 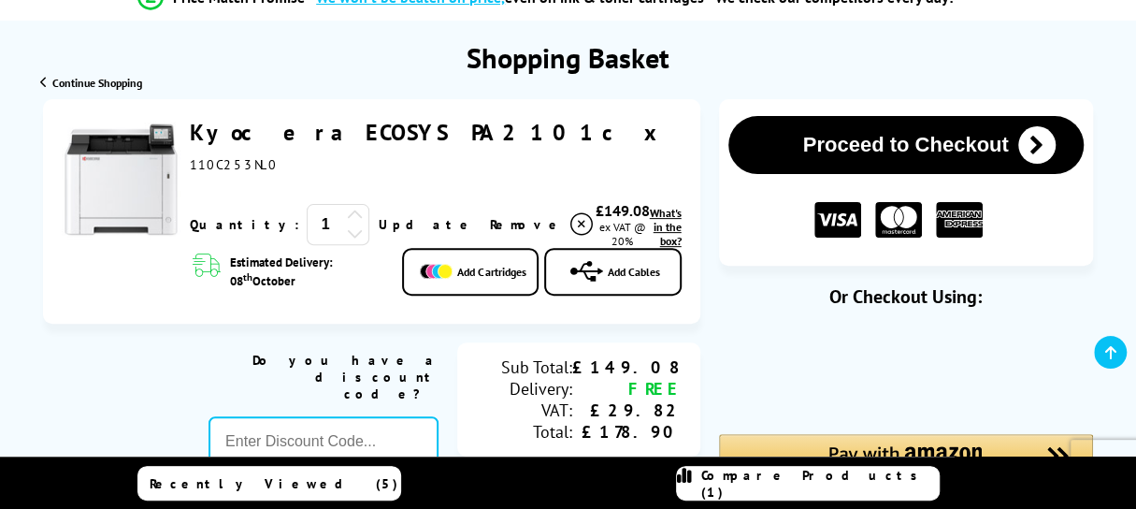 I want to click on a: lnk_inthebox, so click(x=666, y=226).